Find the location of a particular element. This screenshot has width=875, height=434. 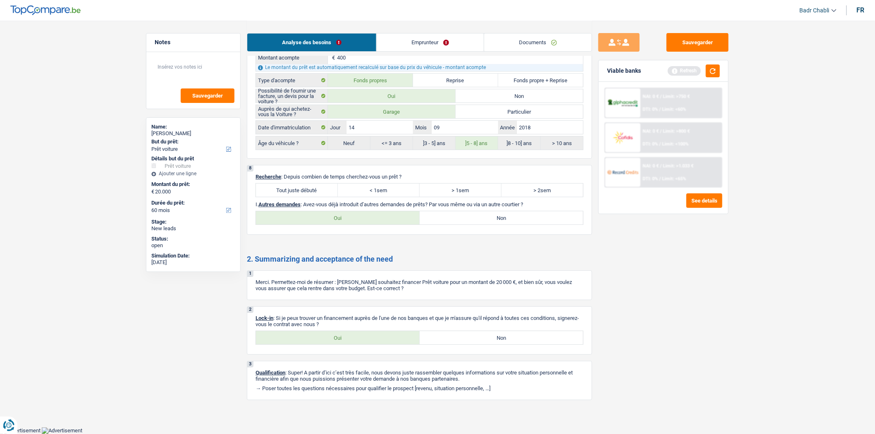

span: Limit: <100% is located at coordinates (676, 144).